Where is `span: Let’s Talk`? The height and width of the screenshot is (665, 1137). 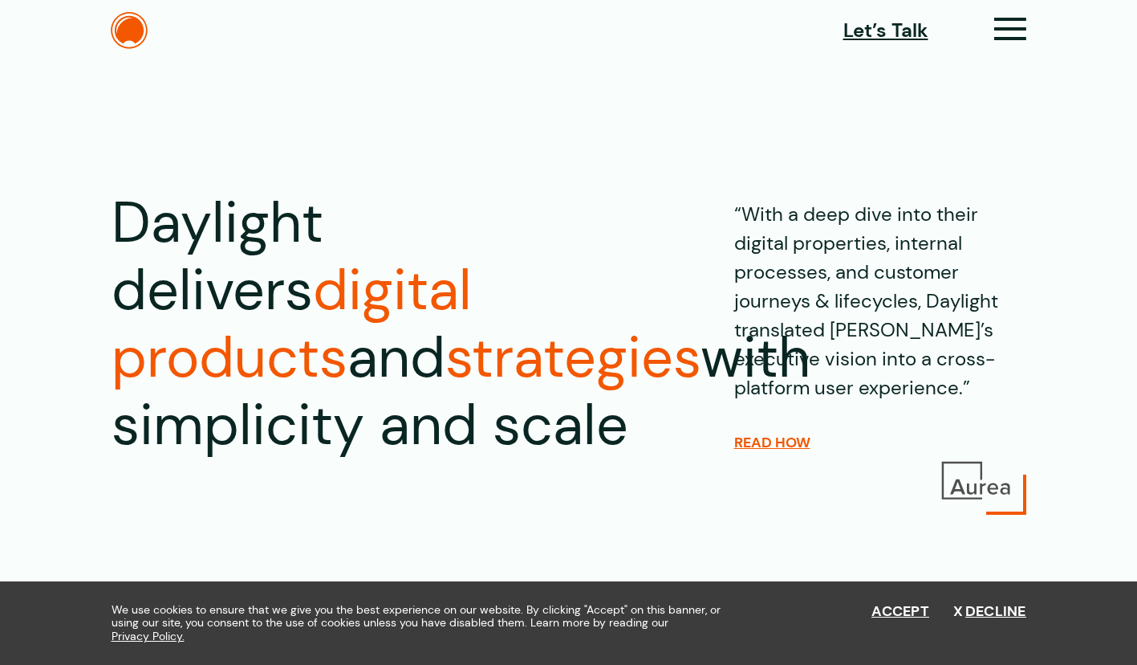 span: Let’s Talk is located at coordinates (886, 30).